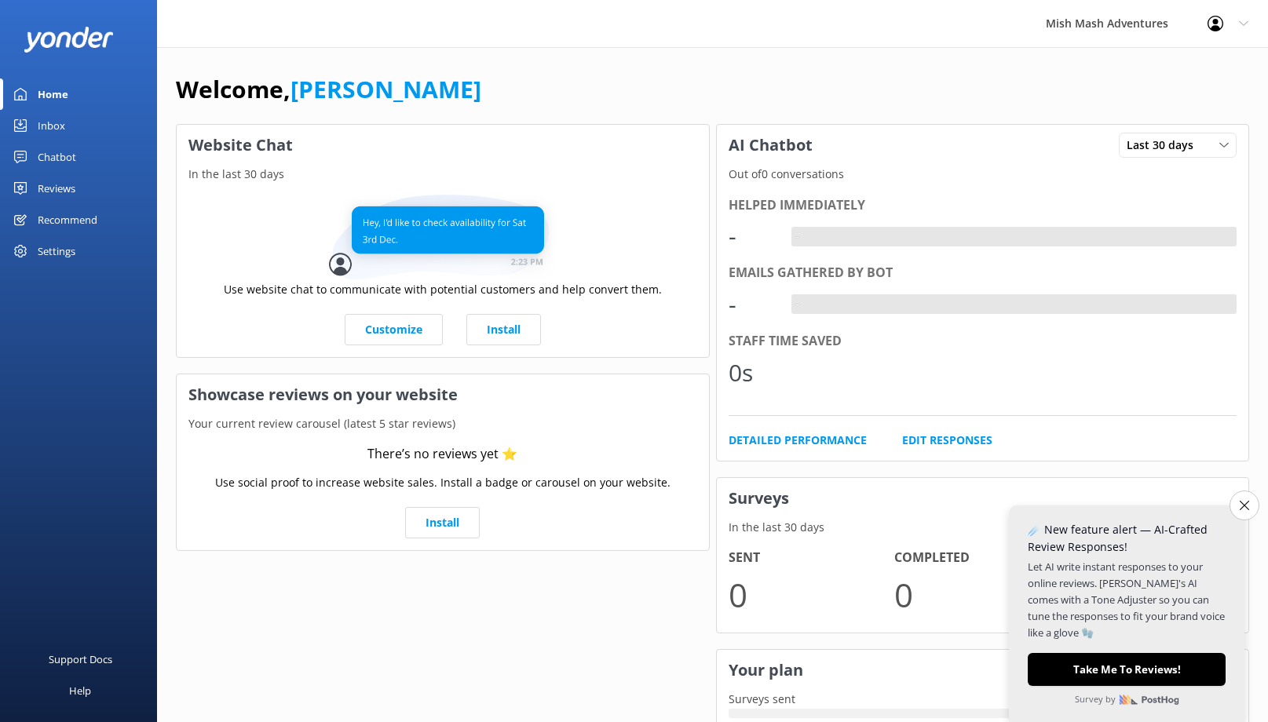 The image size is (1268, 722). I want to click on span: Last 30 days, so click(1164, 145).